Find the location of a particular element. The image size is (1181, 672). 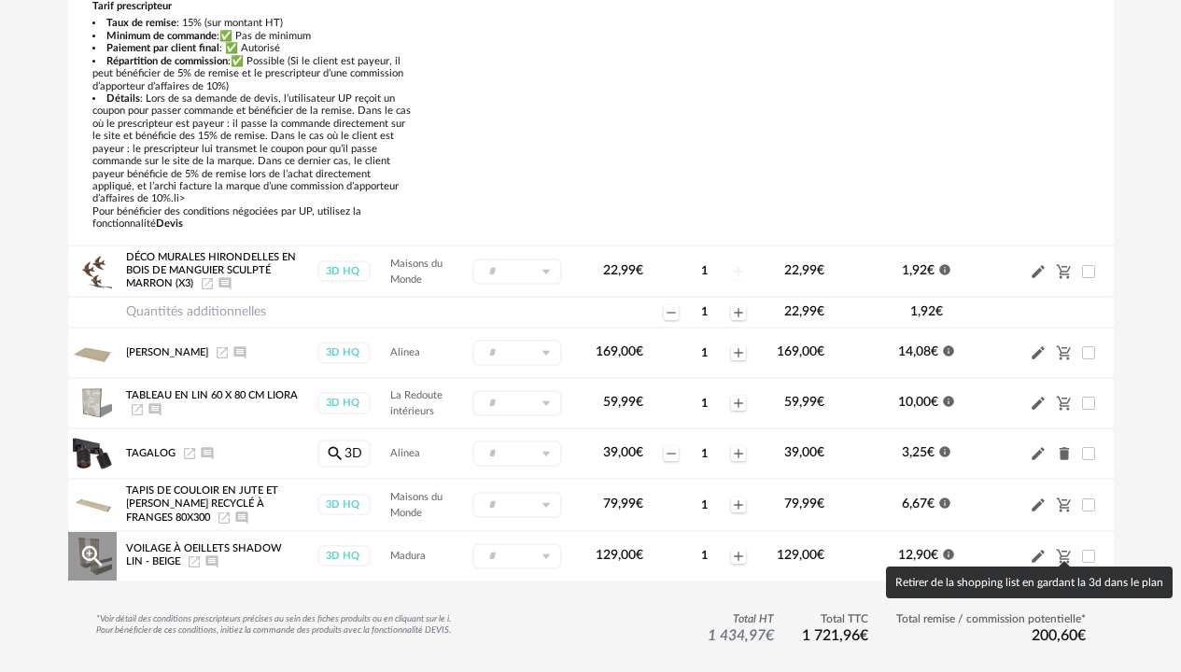

span: 14,08 is located at coordinates (918, 352).